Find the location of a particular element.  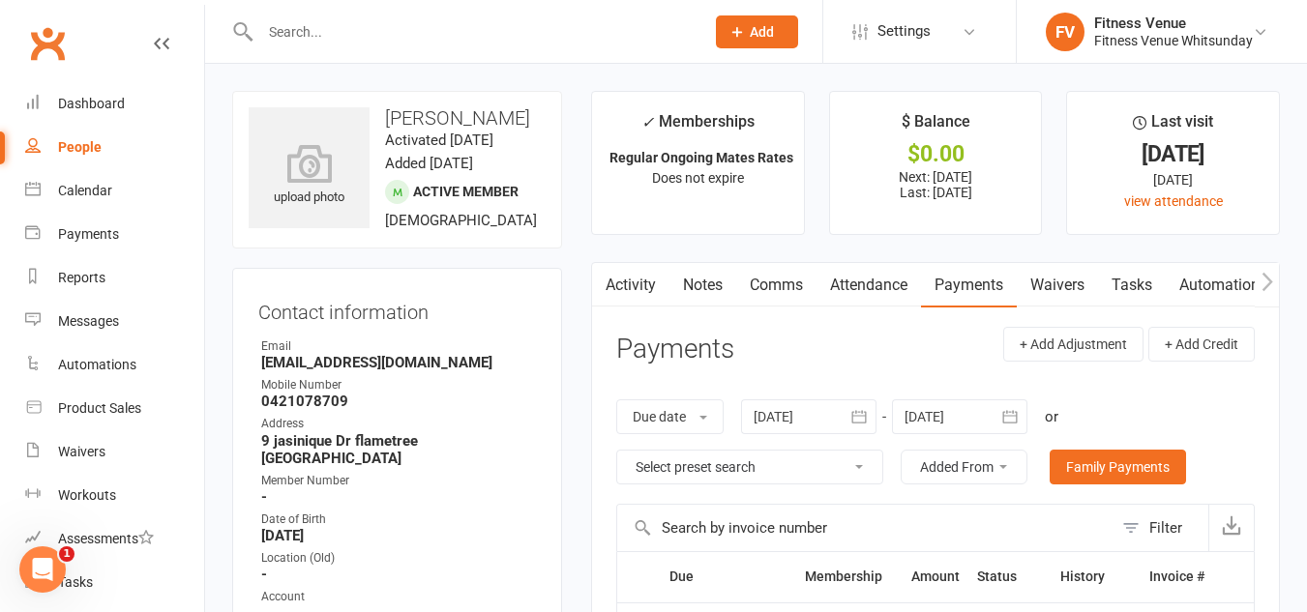

div: Workouts is located at coordinates (87, 495).